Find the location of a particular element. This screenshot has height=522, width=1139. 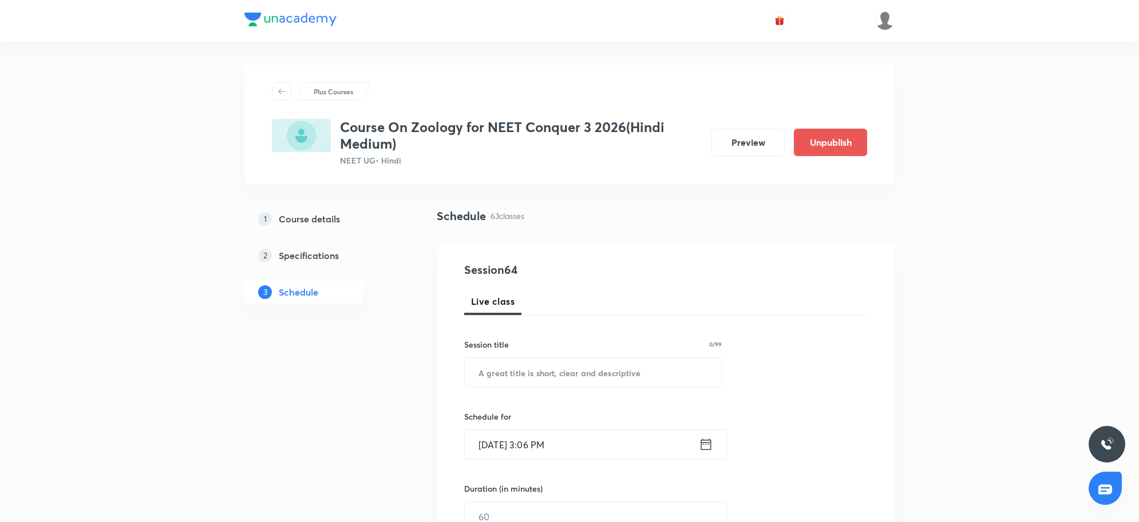

button: avatar is located at coordinates (779, 21).